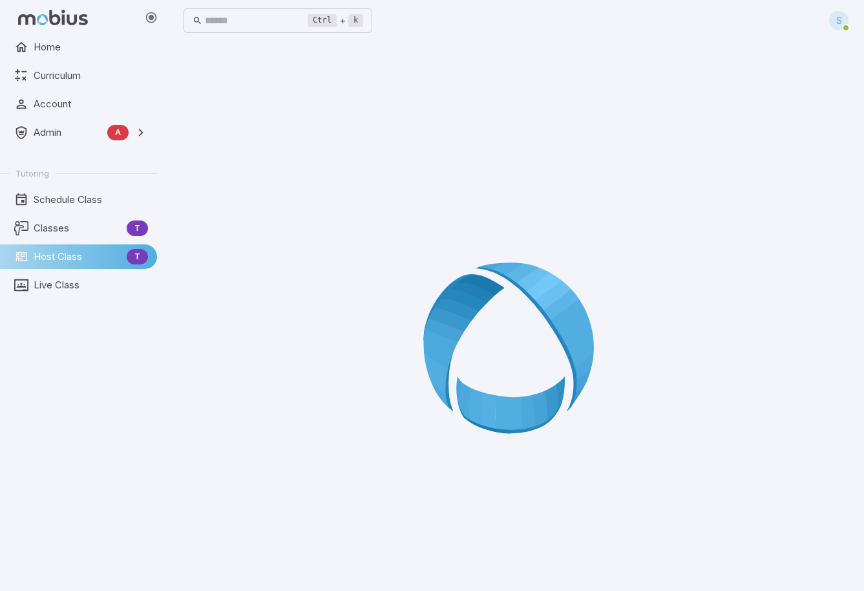 This screenshot has height=591, width=864. Describe the element at coordinates (356, 21) in the screenshot. I see `kbd: k` at that location.